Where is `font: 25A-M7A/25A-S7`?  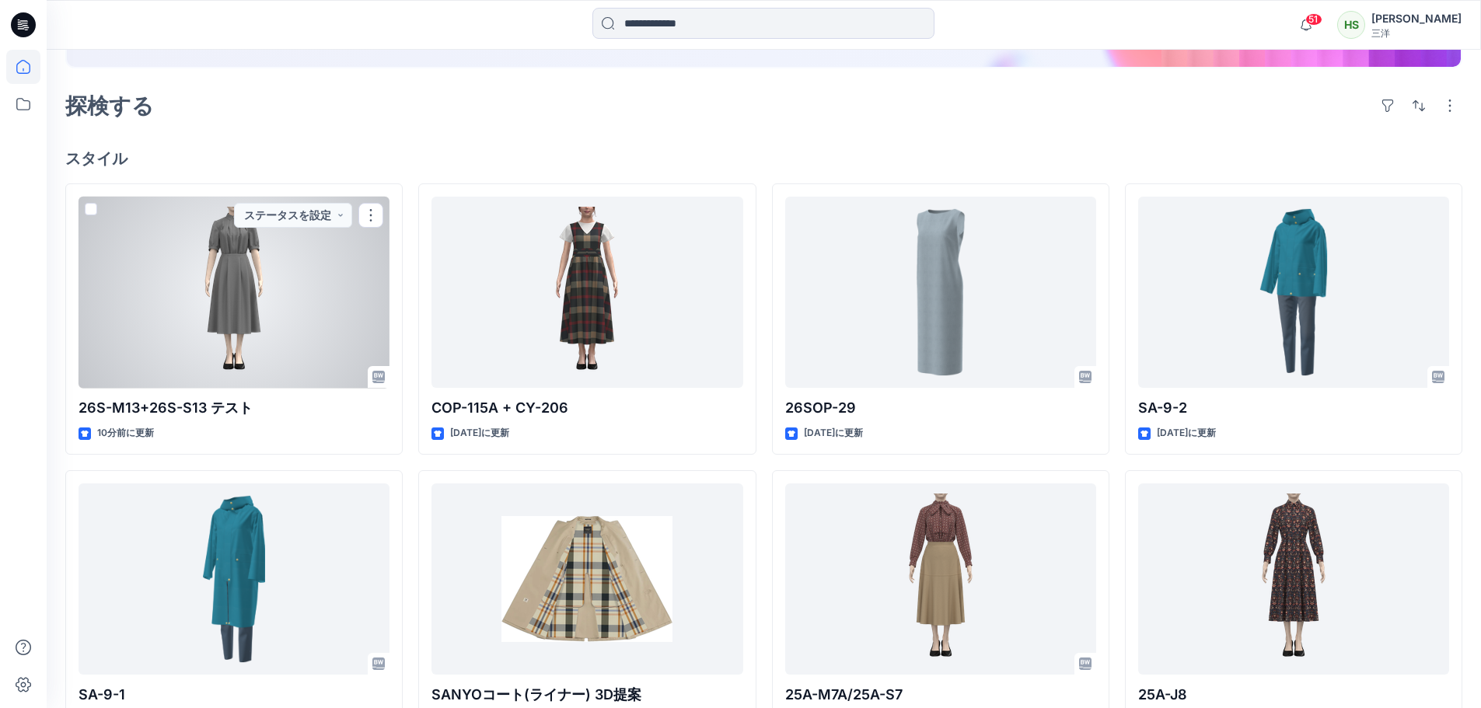
font: 25A-M7A/25A-S7 is located at coordinates (844, 694).